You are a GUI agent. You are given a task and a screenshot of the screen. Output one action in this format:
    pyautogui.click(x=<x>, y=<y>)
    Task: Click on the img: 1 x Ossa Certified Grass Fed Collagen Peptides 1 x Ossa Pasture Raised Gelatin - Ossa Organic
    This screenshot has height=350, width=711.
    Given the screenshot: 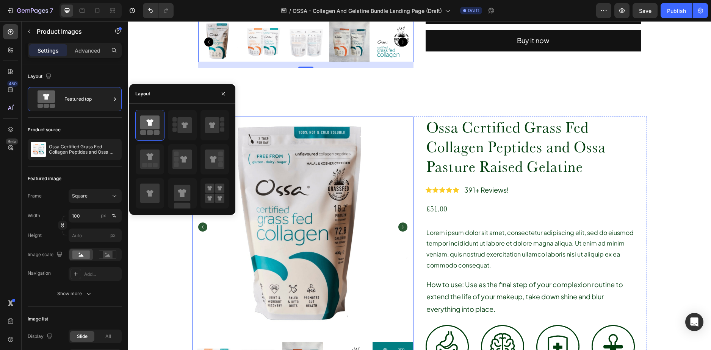 What is the action you would take?
    pyautogui.click(x=265, y=20)
    